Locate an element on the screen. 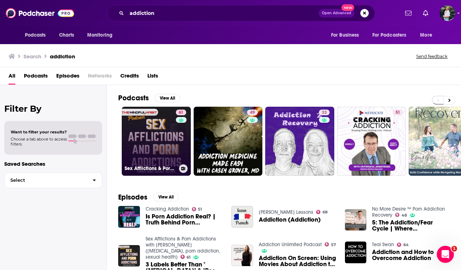 The width and height of the screenshot is (461, 270). a: Cracking Addiction is located at coordinates (167, 209).